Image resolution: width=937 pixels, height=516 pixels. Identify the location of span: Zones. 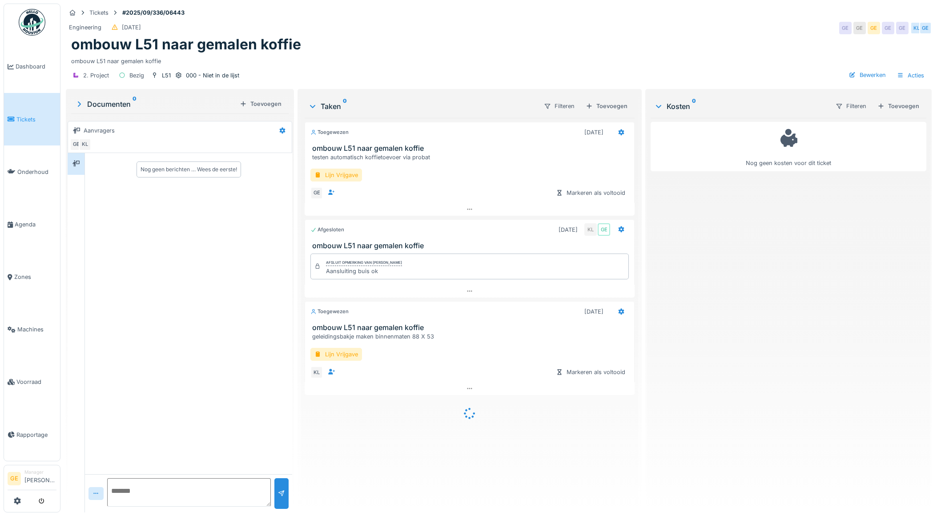
(35, 277).